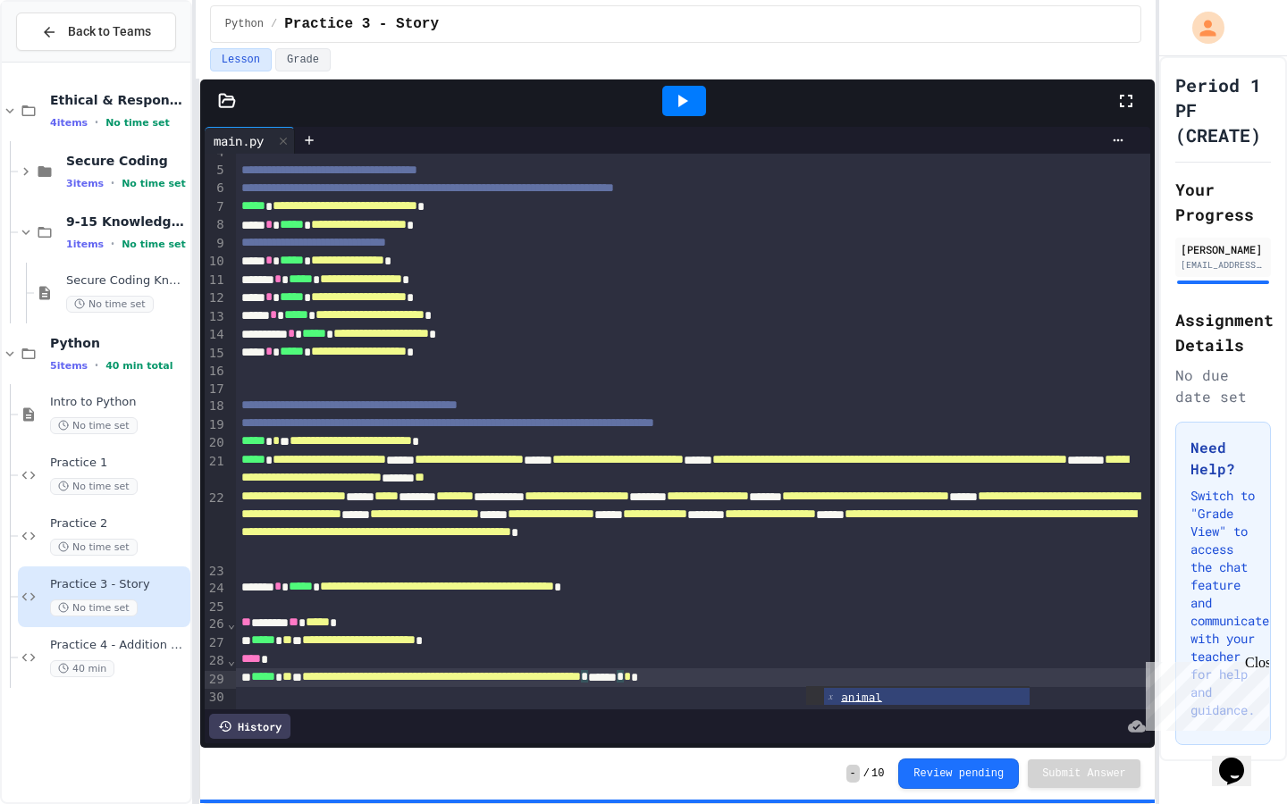 Image resolution: width=1287 pixels, height=804 pixels. I want to click on span: Practice 1, so click(118, 463).